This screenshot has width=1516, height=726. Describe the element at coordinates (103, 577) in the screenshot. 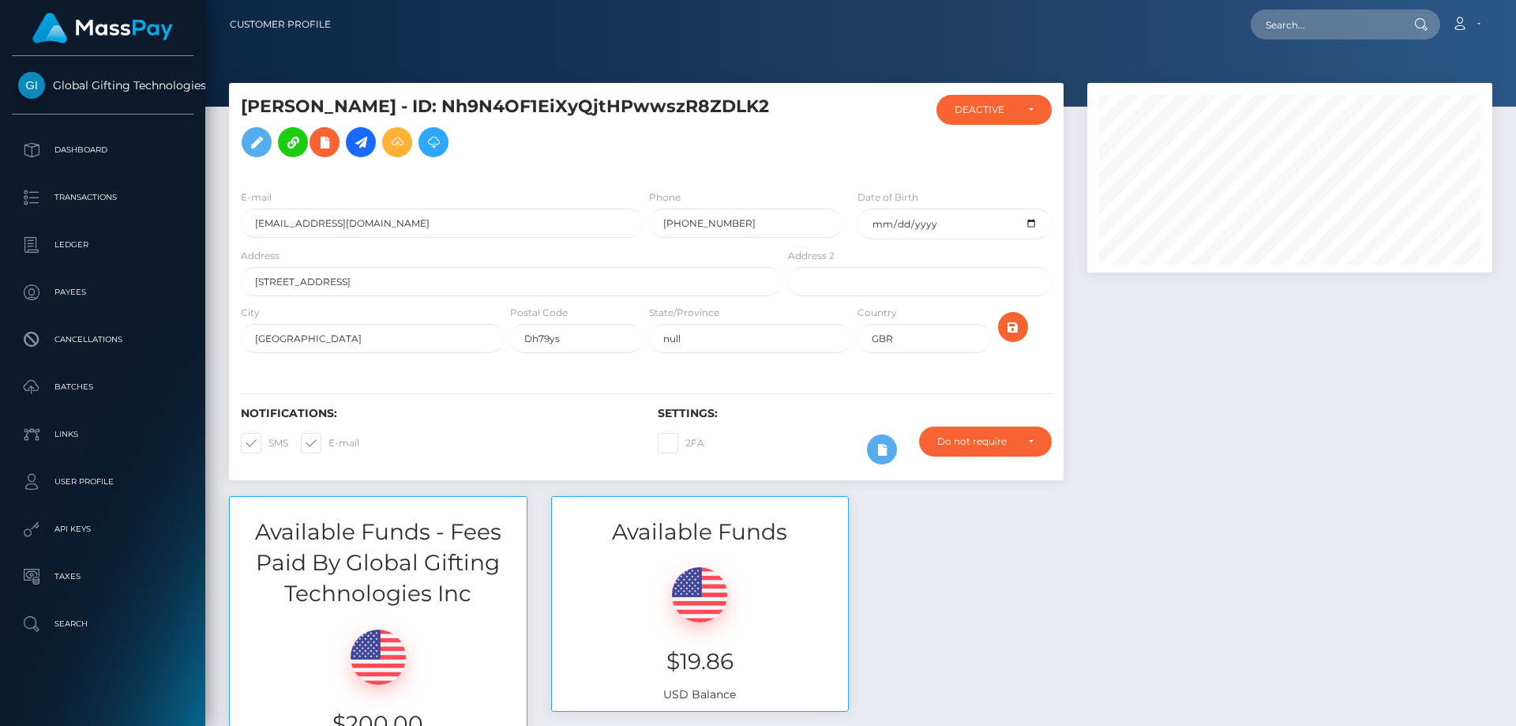

I see `a: Taxes` at that location.